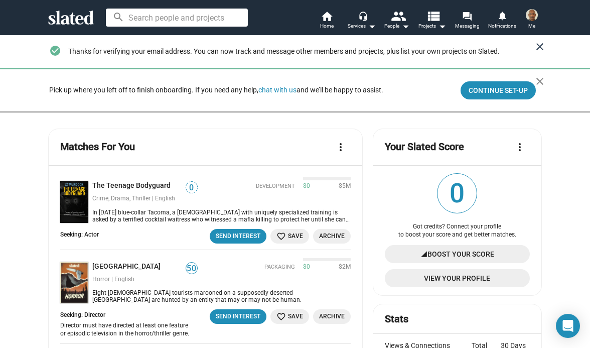  I want to click on span: Notifications, so click(502, 26).